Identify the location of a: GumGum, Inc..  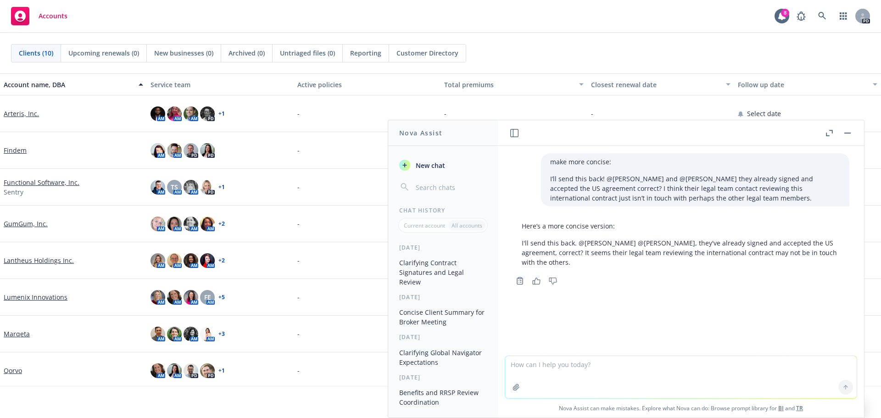
(26, 224).